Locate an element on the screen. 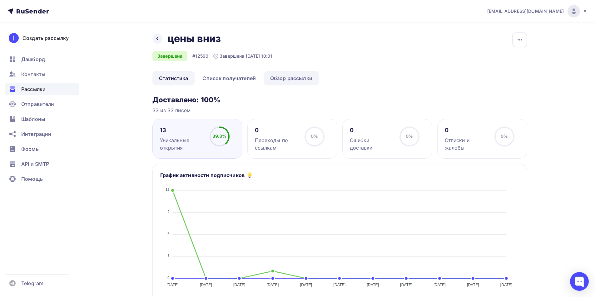  a: Список получателей is located at coordinates (229, 78).